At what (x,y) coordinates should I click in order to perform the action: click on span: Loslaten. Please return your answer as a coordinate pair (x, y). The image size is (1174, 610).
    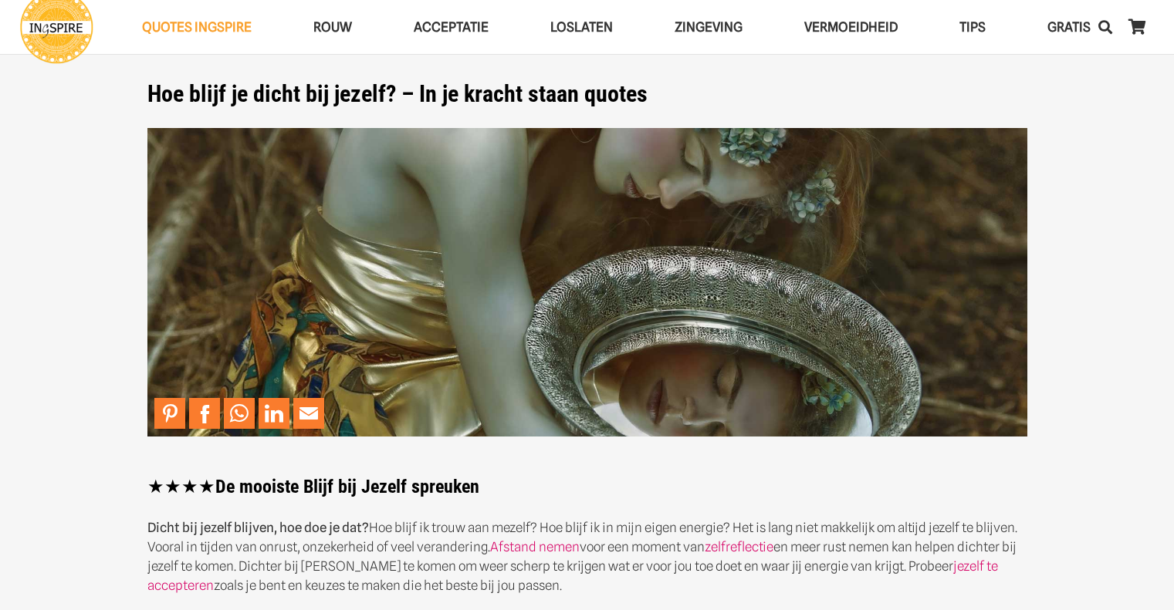
    Looking at the image, I should click on (581, 27).